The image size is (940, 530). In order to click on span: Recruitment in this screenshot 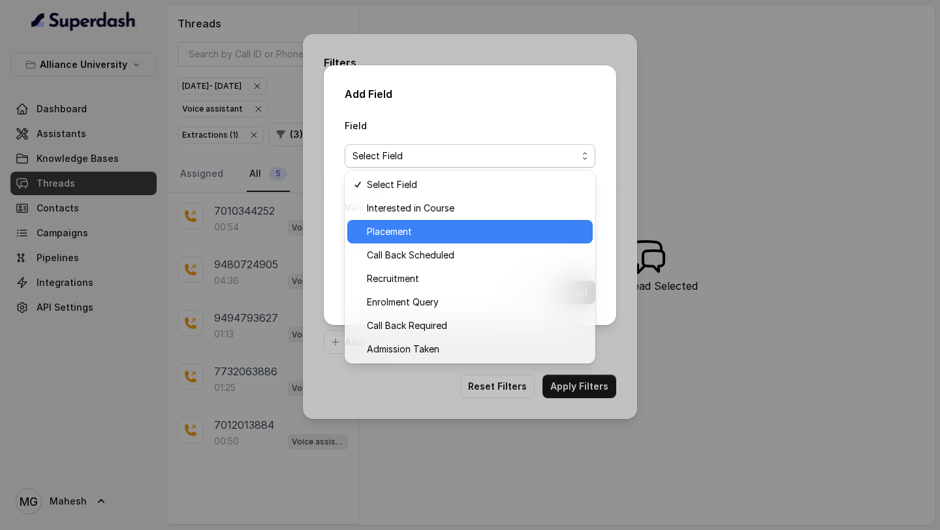, I will do `click(476, 279)`.